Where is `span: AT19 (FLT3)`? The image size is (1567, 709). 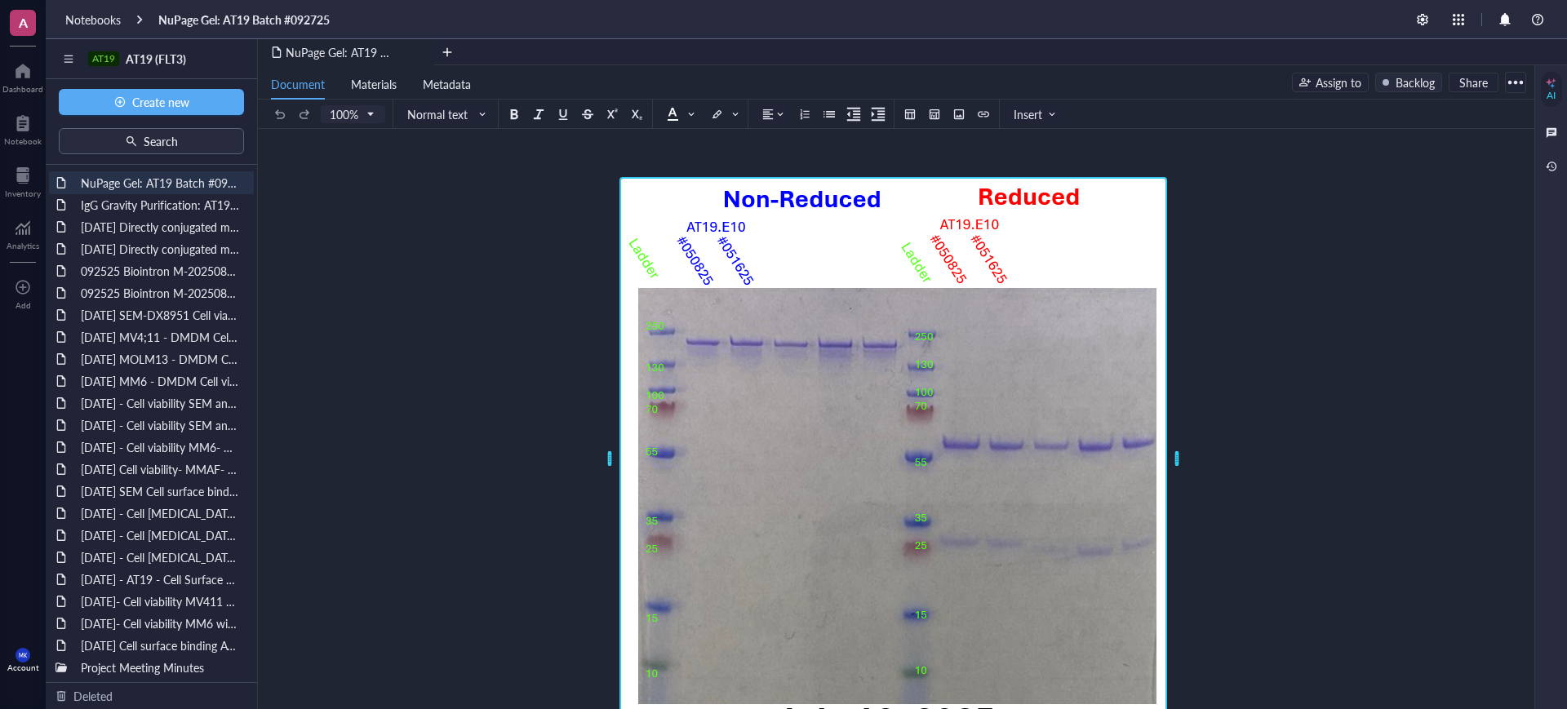 span: AT19 (FLT3) is located at coordinates (156, 59).